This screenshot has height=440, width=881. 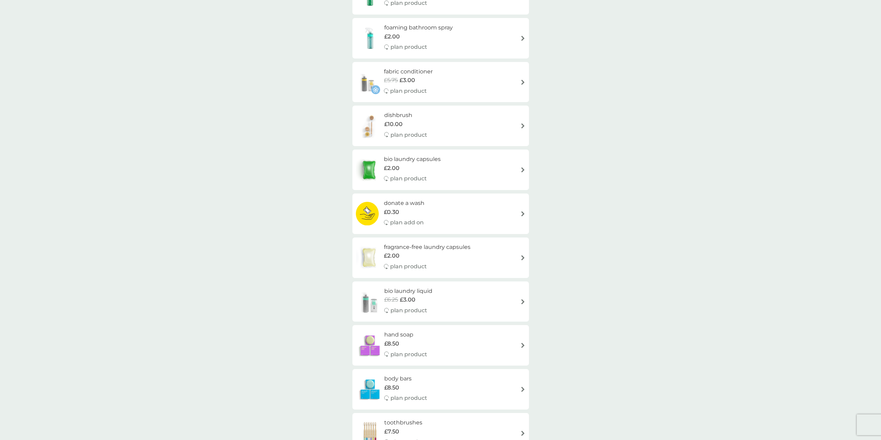 What do you see at coordinates (408, 72) in the screenshot?
I see `h6: fabric conditioner` at bounding box center [408, 72].